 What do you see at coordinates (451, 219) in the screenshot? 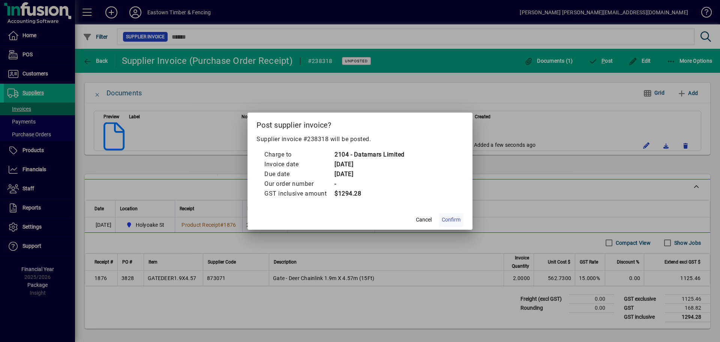
I see `span: Confirm` at bounding box center [451, 219].